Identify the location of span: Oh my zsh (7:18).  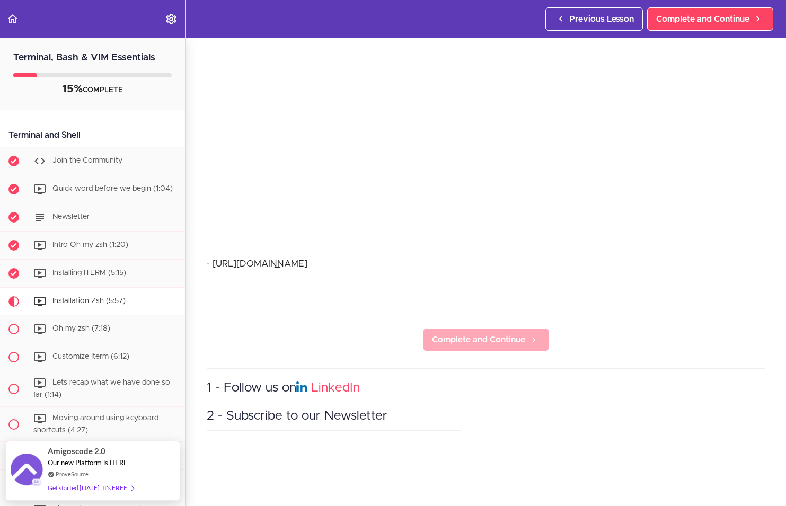
(81, 329).